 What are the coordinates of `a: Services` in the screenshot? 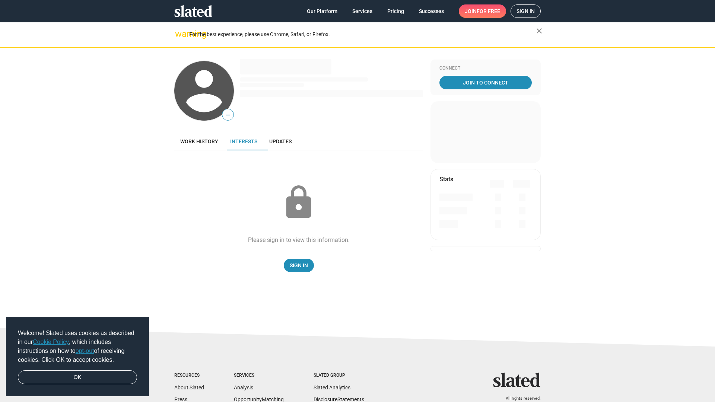 It's located at (362, 11).